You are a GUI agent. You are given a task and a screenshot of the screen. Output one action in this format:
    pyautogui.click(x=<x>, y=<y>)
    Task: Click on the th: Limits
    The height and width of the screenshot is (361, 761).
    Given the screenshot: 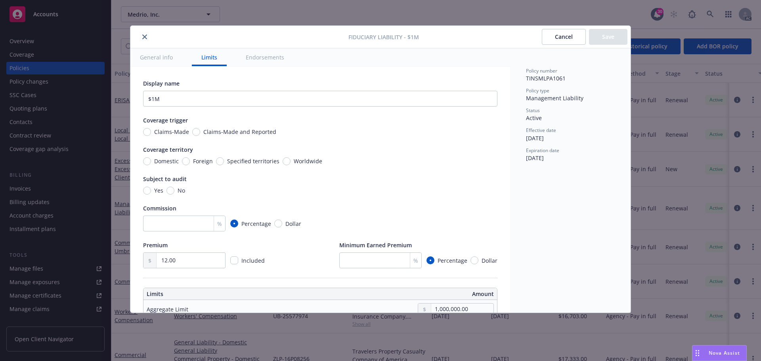 What is the action you would take?
    pyautogui.click(x=214, y=294)
    